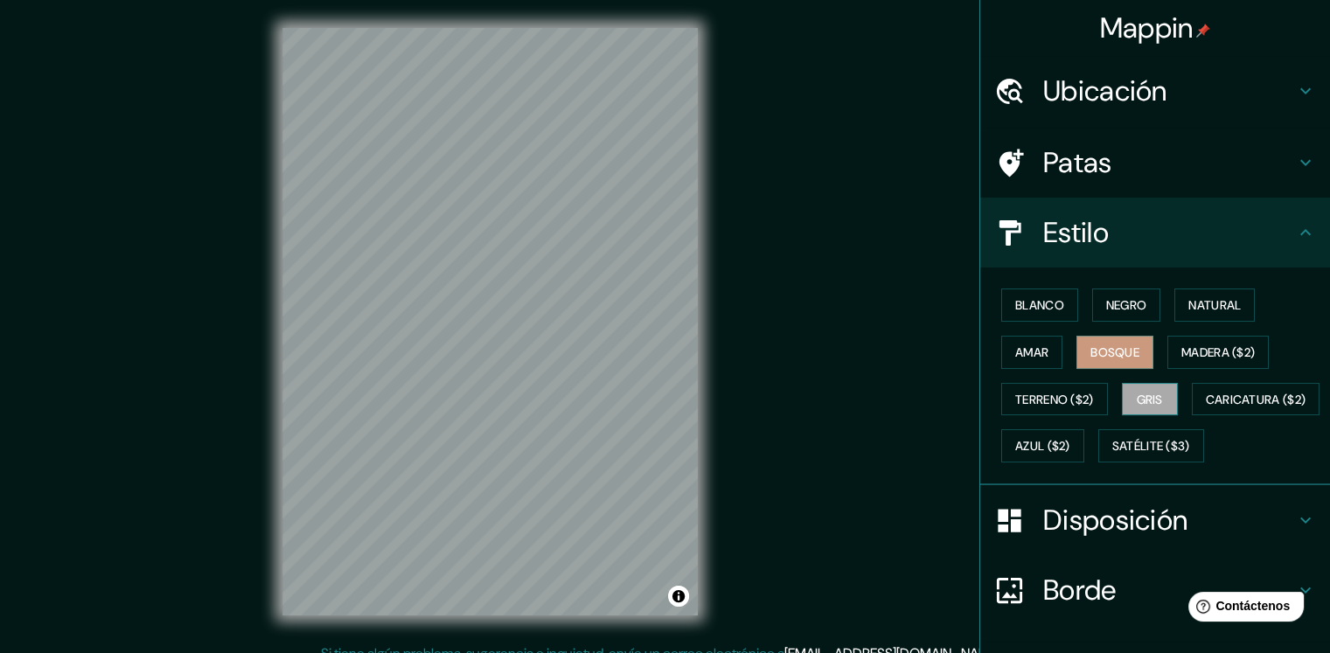  I want to click on button: Bosque, so click(1115, 352).